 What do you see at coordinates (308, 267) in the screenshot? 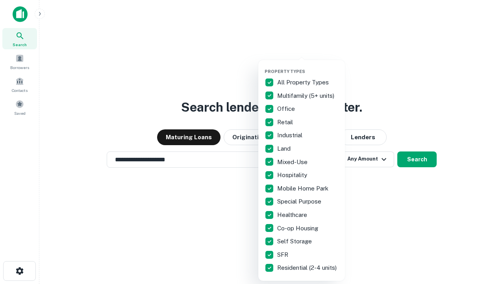
I see `p: Residential (2-4 units)` at bounding box center [308, 267].